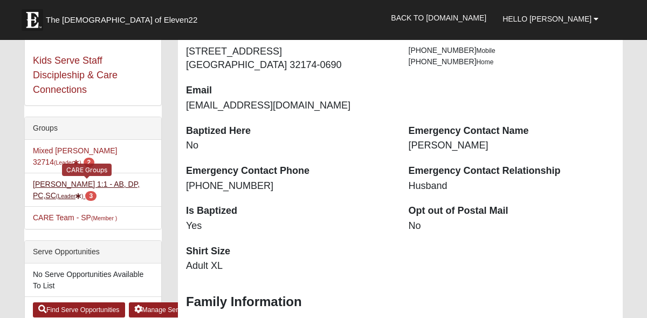 This screenshot has width=647, height=318. Describe the element at coordinates (75, 75) in the screenshot. I see `a: Kids Serve Staff Discipleship & Care Connections` at that location.